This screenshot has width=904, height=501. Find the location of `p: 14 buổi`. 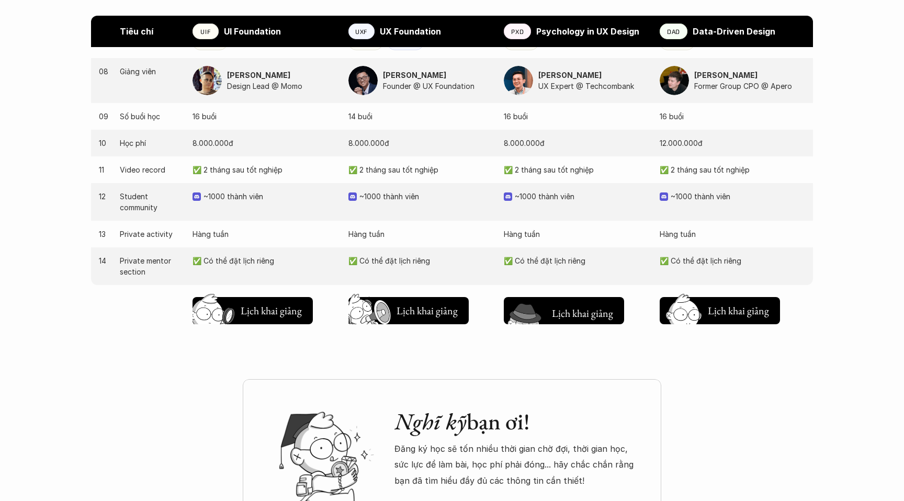

p: 14 buổi is located at coordinates (421, 116).